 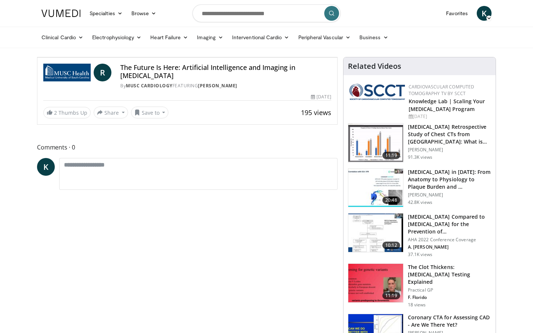 I want to click on a: Peripheral Vascular, so click(x=324, y=37).